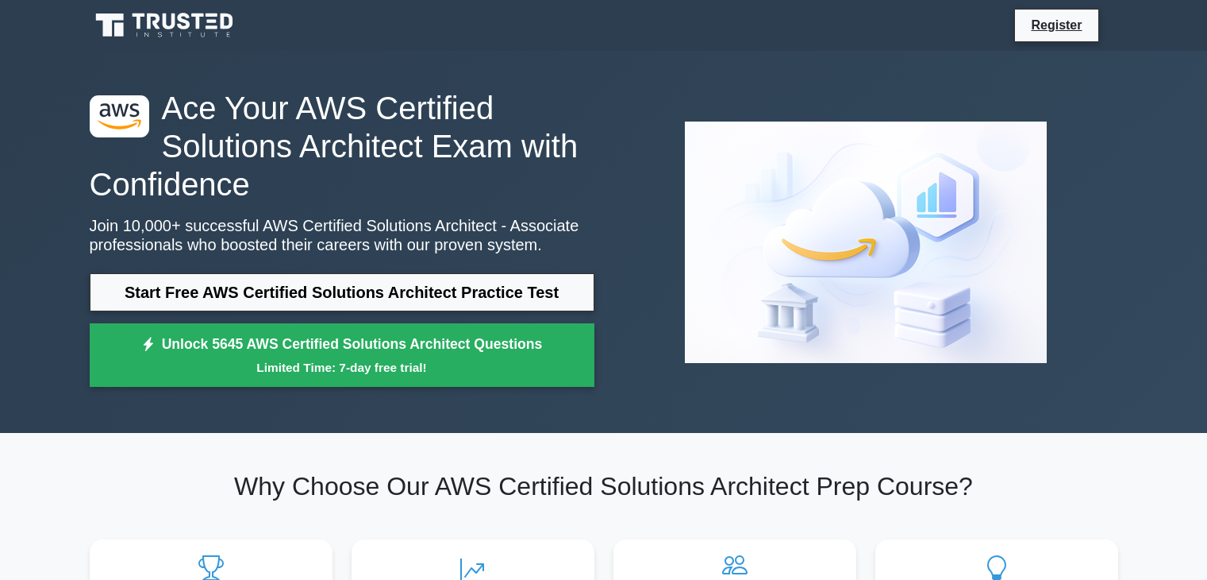 Image resolution: width=1207 pixels, height=580 pixels. I want to click on h1: Ace Your AWS Certified Solutions Architect Exam with Confidence, so click(342, 146).